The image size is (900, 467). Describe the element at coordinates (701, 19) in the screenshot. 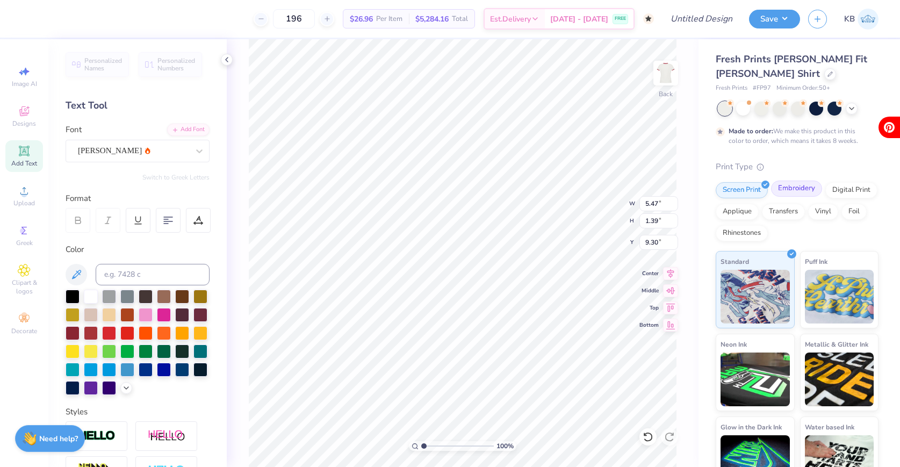

I see `input: Untitled Design` at that location.